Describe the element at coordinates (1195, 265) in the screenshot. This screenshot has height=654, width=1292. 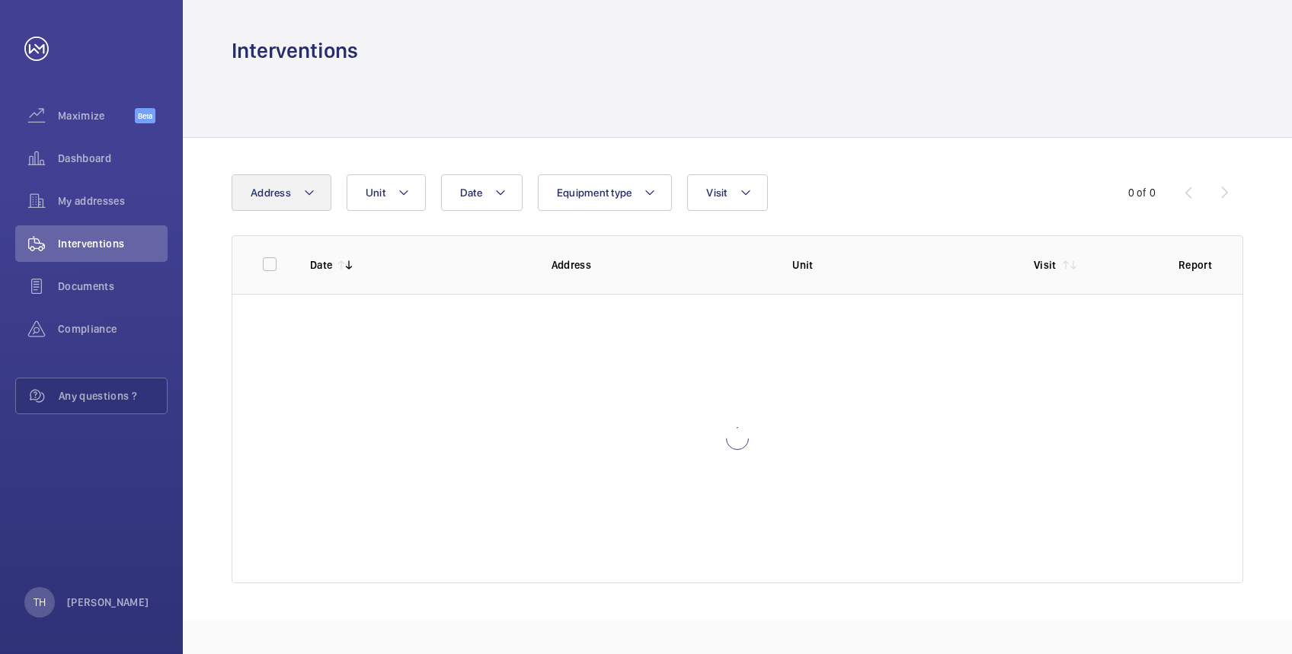
I see `p: Report` at that location.